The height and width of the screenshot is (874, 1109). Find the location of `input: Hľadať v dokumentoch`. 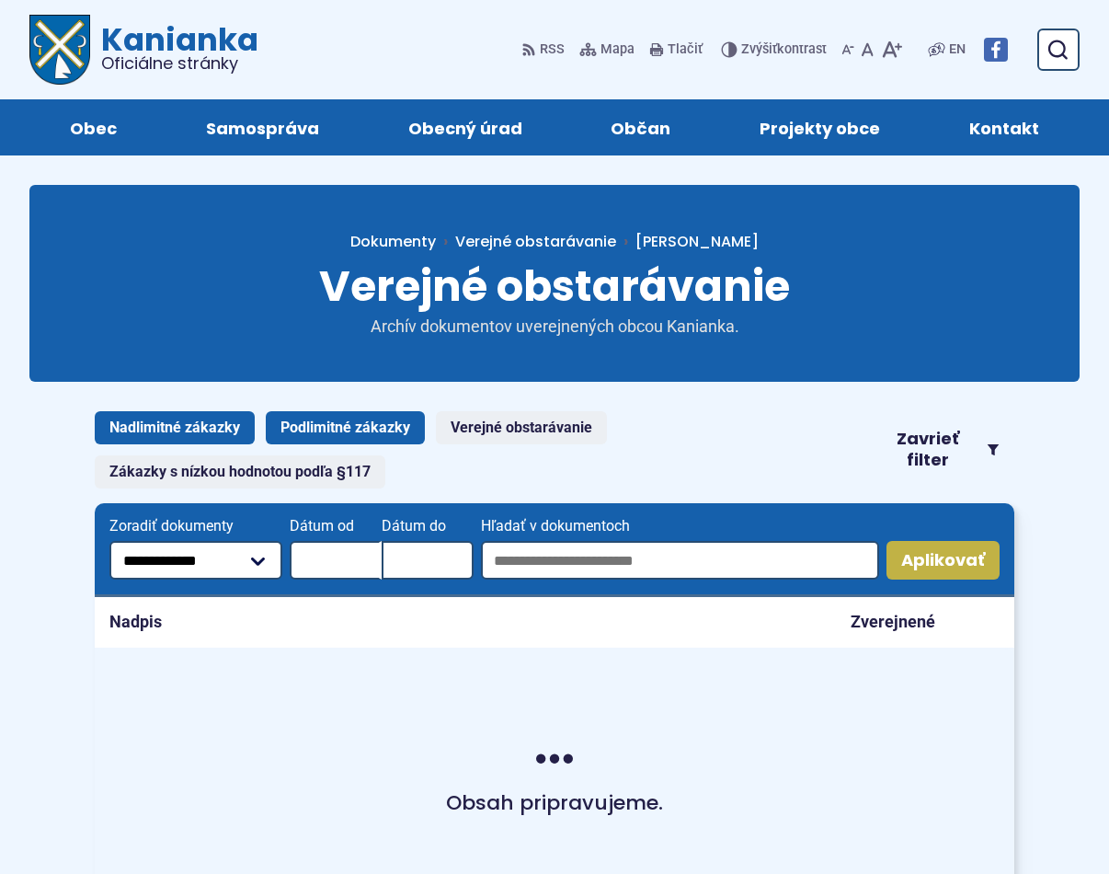

input: Hľadať v dokumentoch is located at coordinates (680, 560).